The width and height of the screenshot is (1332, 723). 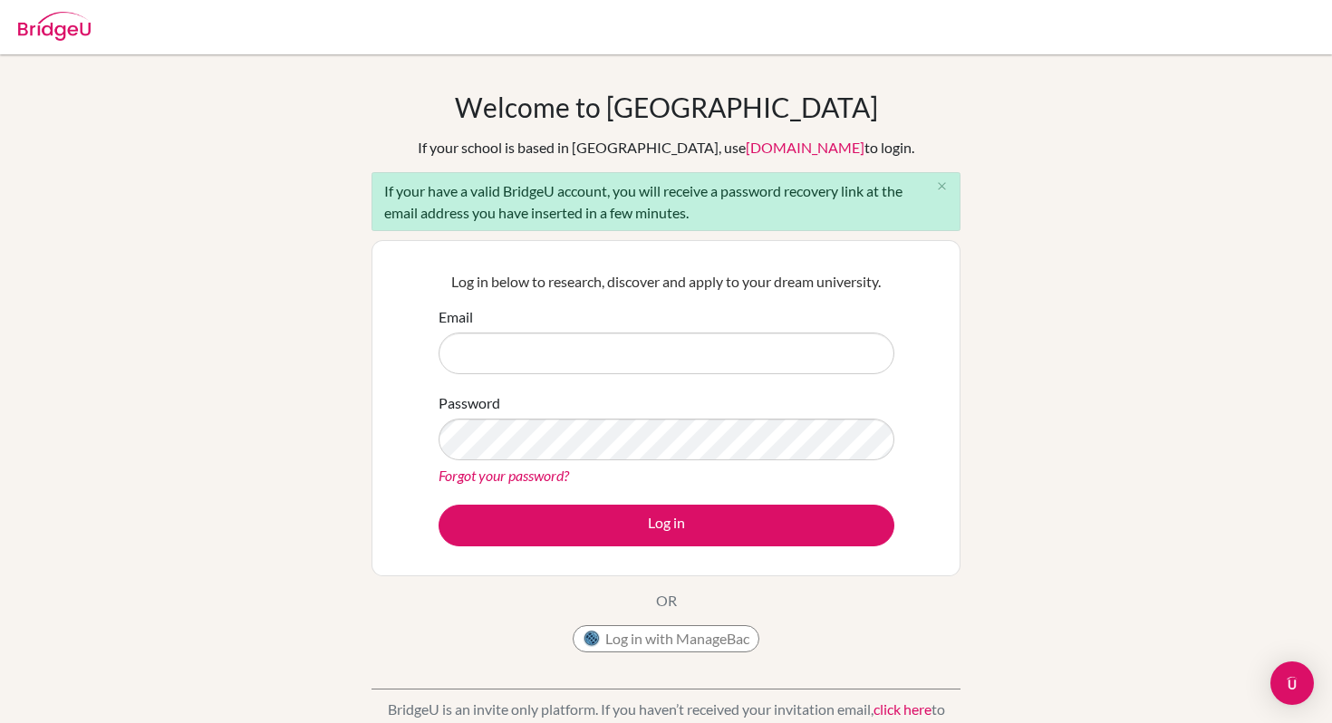 What do you see at coordinates (666, 526) in the screenshot?
I see `button: Log in` at bounding box center [666, 526].